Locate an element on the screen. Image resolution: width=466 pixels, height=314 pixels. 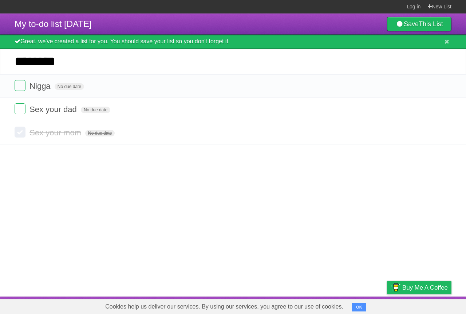
img: Buy me a coffee is located at coordinates (395, 288).